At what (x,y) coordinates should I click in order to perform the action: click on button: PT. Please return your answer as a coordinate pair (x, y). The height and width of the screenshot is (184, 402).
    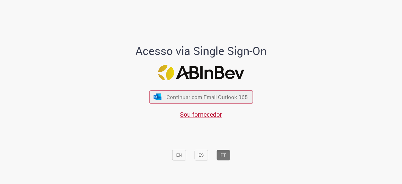
    Looking at the image, I should click on (223, 155).